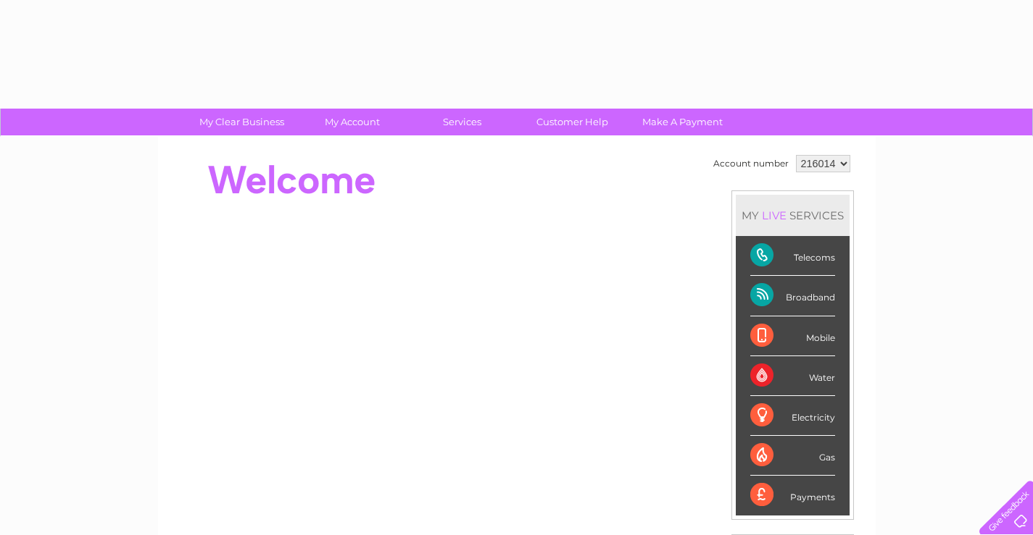 This screenshot has height=535, width=1033. I want to click on a: My Clear Business, so click(241, 122).